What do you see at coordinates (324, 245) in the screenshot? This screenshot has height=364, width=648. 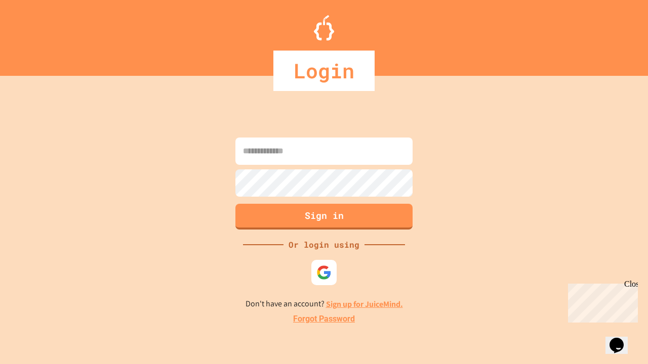 I see `div: Or login using` at bounding box center [324, 245].